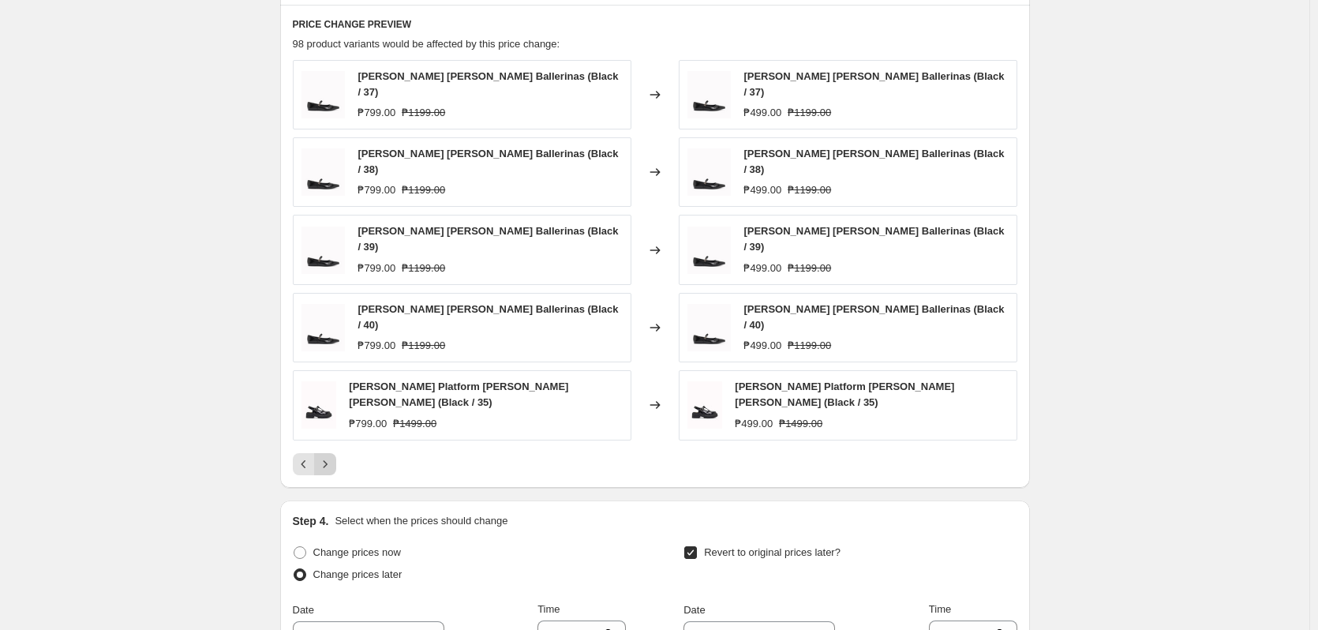 The width and height of the screenshot is (1318, 630). I want to click on span: 98 product variants would be affected by this price change:, so click(426, 43).